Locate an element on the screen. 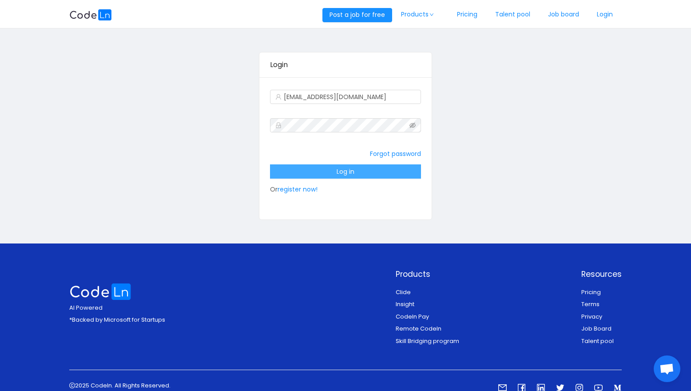 The width and height of the screenshot is (691, 391). p: Products is located at coordinates (427, 274).